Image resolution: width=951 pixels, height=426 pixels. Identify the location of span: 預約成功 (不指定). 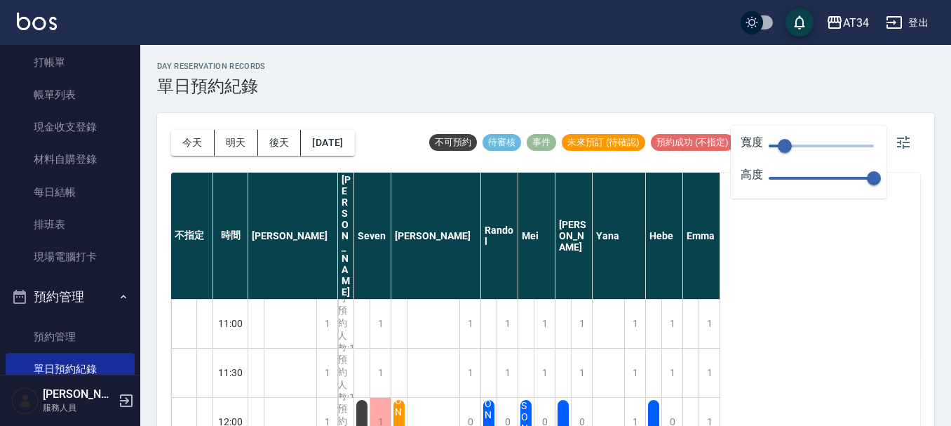
(692, 142).